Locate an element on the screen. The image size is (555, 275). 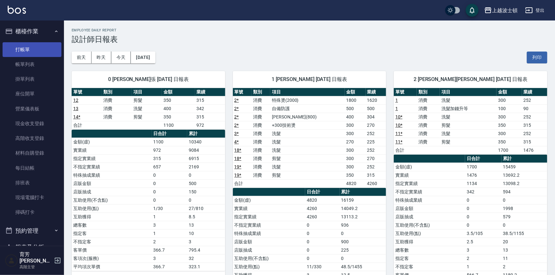
td: 304 is located at coordinates (376, 117).